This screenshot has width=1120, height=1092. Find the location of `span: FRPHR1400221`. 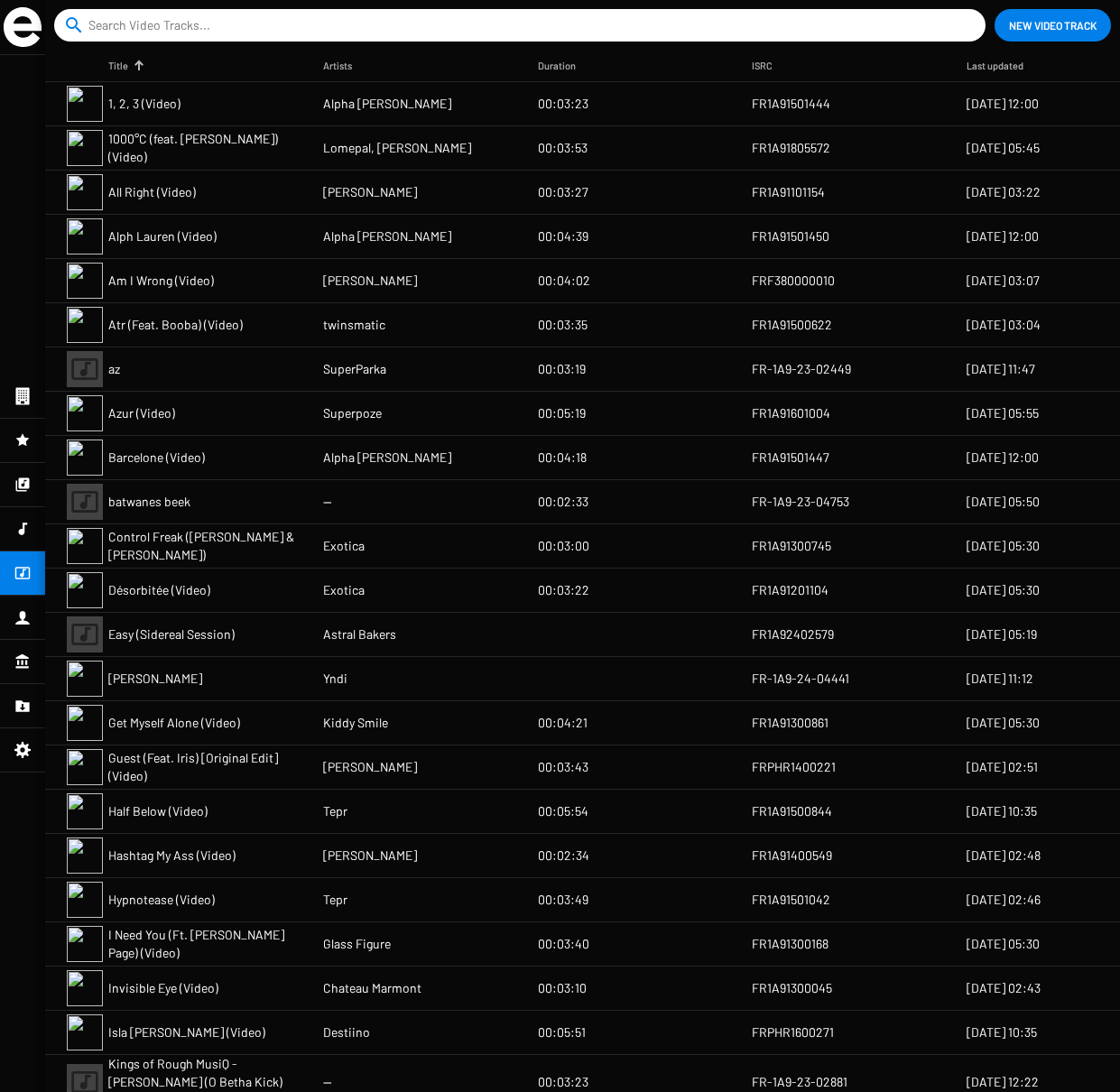

span: FRPHR1400221 is located at coordinates (793, 767).